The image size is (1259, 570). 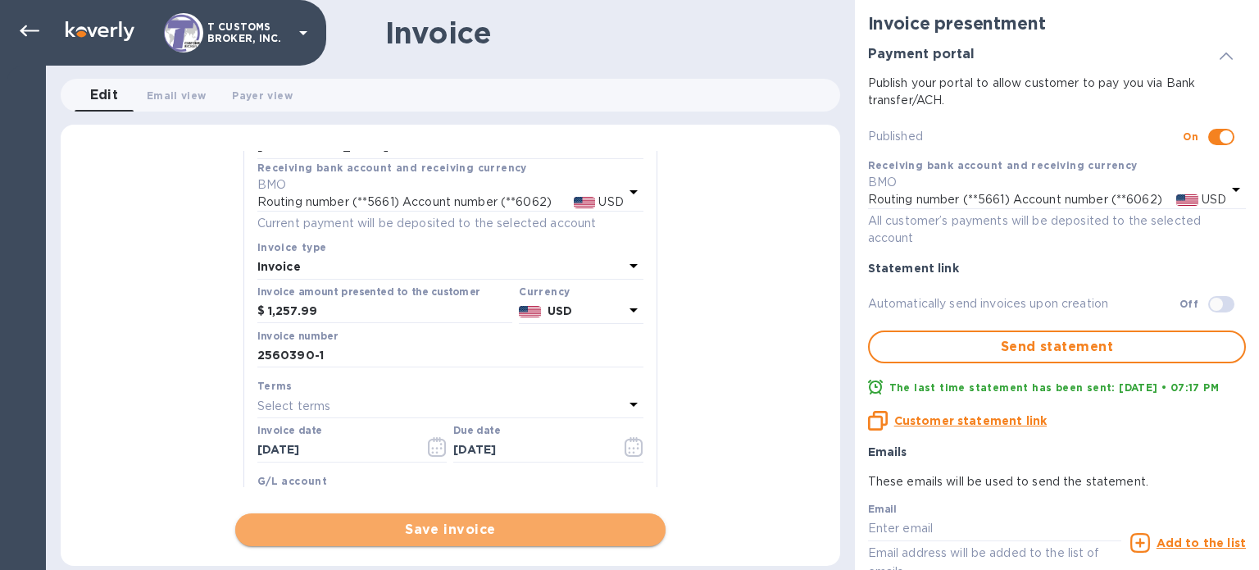 I want to click on span: Email view, so click(x=176, y=95).